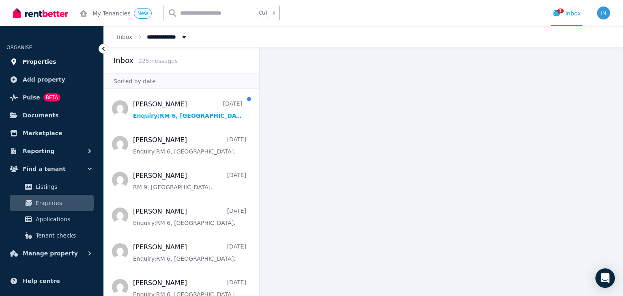  What do you see at coordinates (52, 187) in the screenshot?
I see `a: Listings` at bounding box center [52, 187].